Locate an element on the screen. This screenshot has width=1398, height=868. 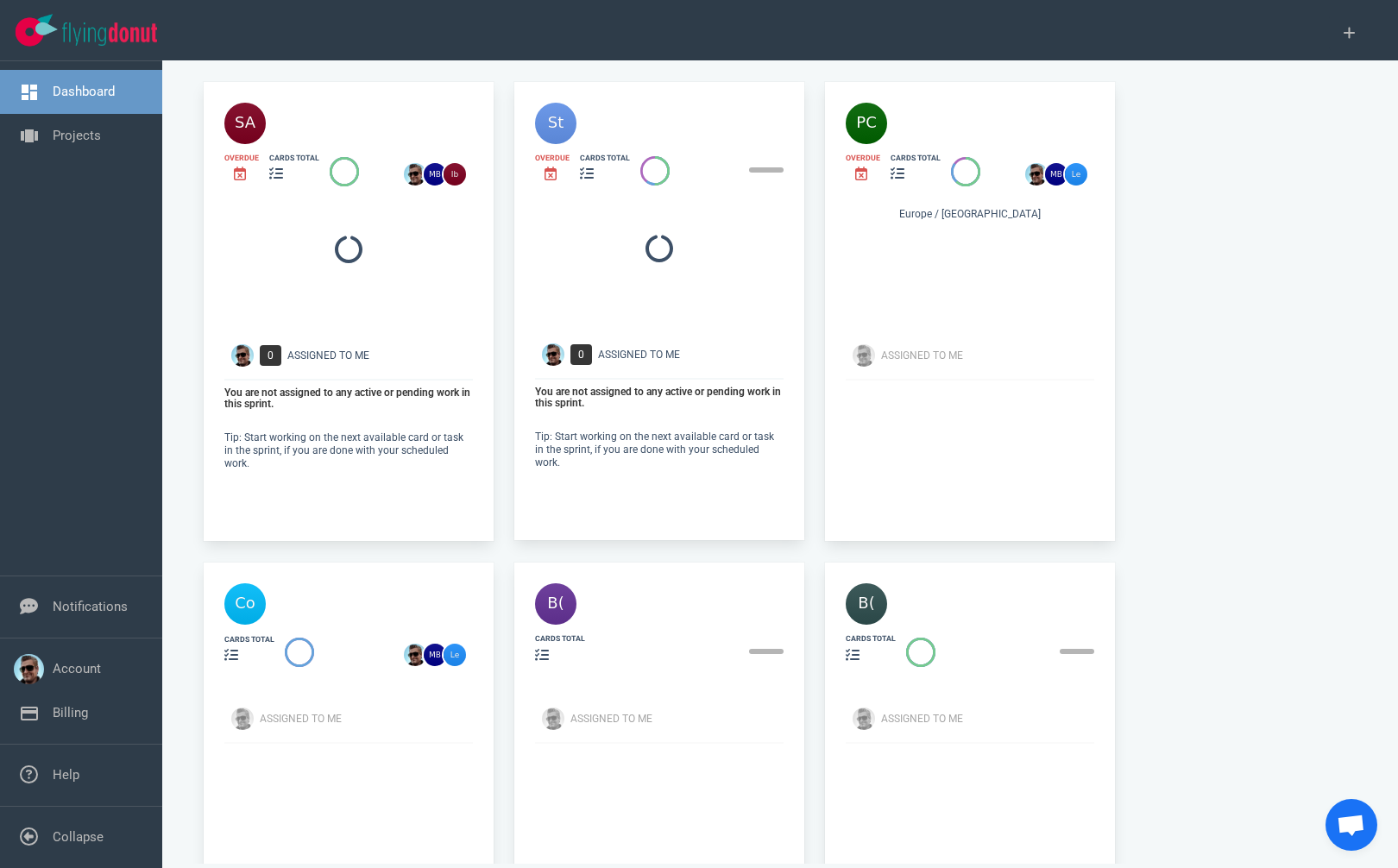
a: Account is located at coordinates (77, 669).